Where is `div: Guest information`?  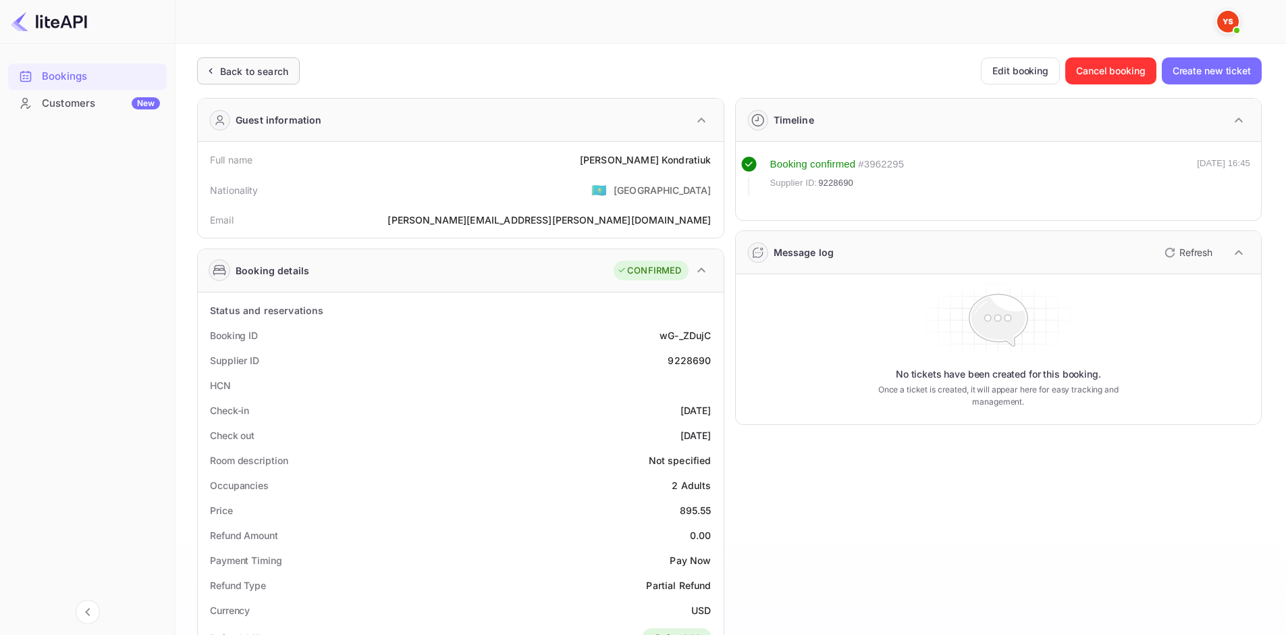 div: Guest information is located at coordinates (279, 120).